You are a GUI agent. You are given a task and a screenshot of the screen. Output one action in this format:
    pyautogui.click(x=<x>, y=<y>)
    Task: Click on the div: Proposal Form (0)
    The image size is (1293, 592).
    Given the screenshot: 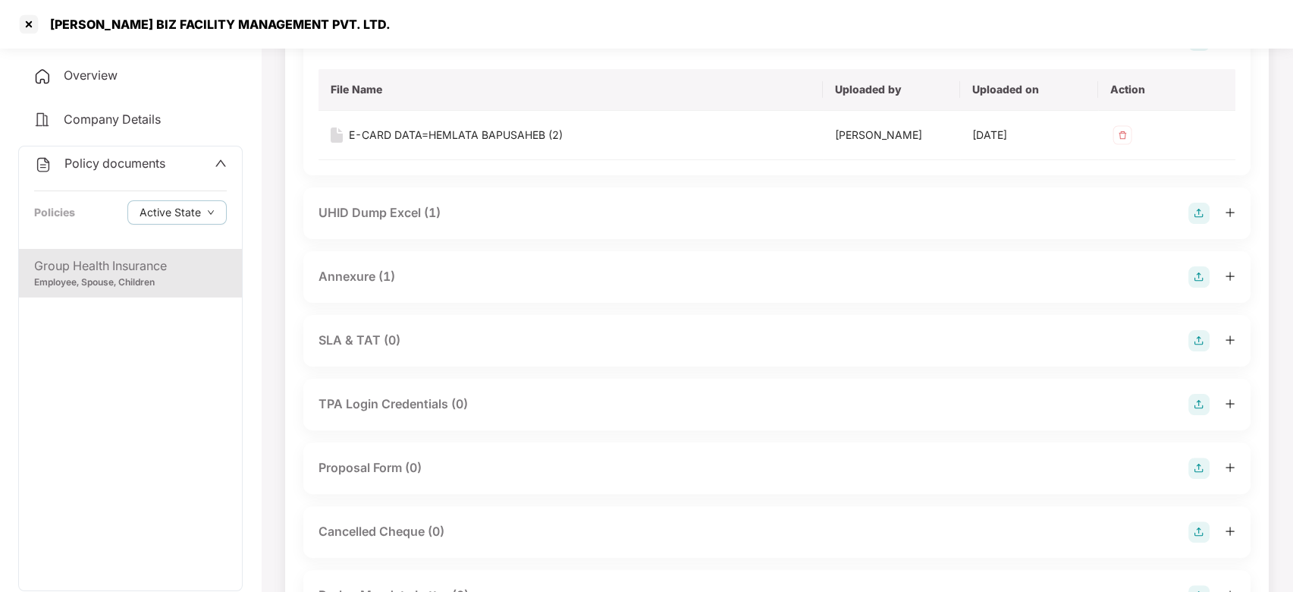 What is the action you would take?
    pyautogui.click(x=370, y=467)
    